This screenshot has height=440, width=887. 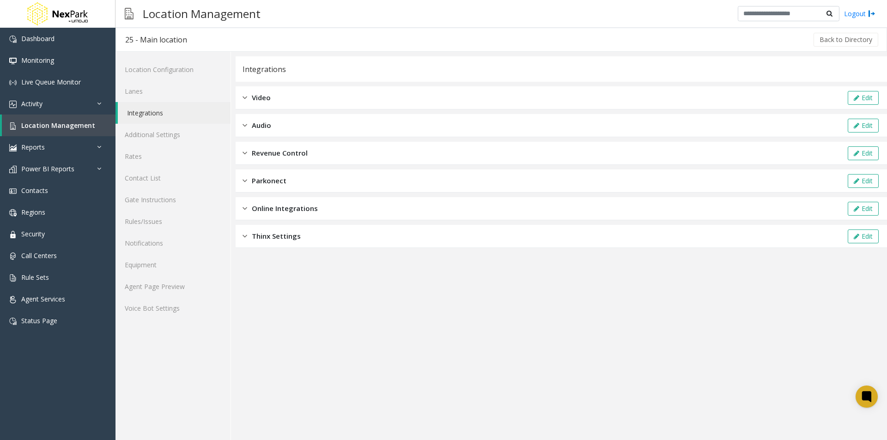 What do you see at coordinates (173, 243) in the screenshot?
I see `a: Notifications` at bounding box center [173, 243].